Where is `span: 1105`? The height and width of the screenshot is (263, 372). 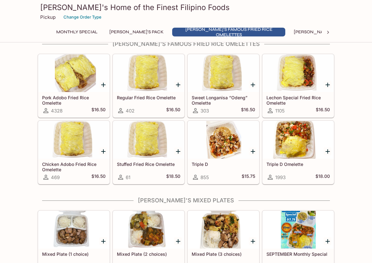
span: 1105 is located at coordinates (280, 111).